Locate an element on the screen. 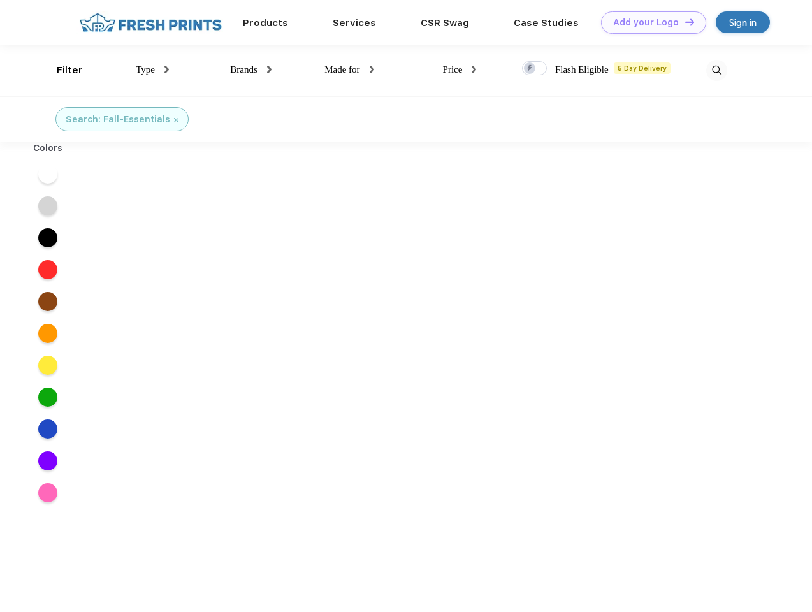 The height and width of the screenshot is (612, 812). img: DT is located at coordinates (690, 22).